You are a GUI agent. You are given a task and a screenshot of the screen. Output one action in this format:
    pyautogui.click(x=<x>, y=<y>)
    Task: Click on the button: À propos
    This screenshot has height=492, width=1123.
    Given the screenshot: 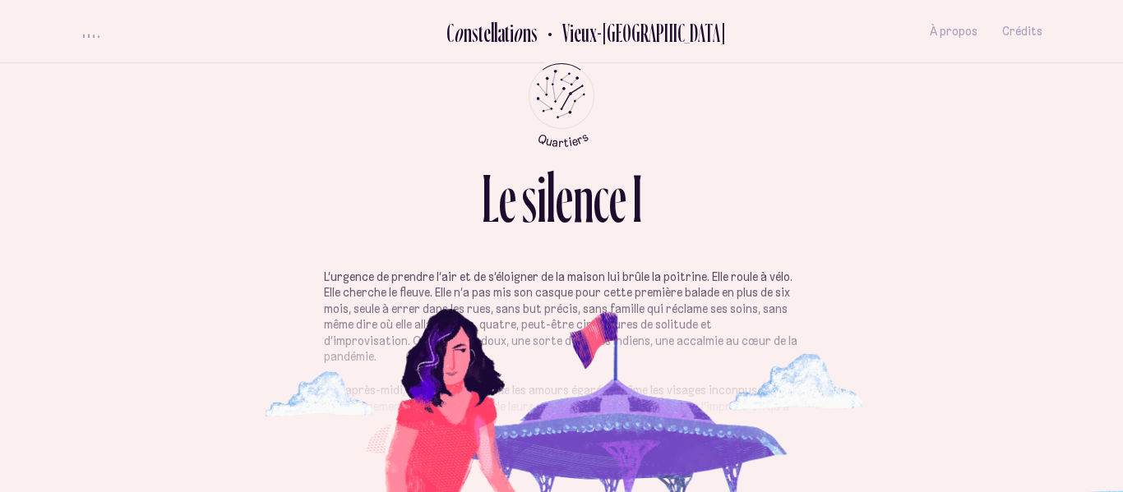 What is the action you would take?
    pyautogui.click(x=954, y=31)
    